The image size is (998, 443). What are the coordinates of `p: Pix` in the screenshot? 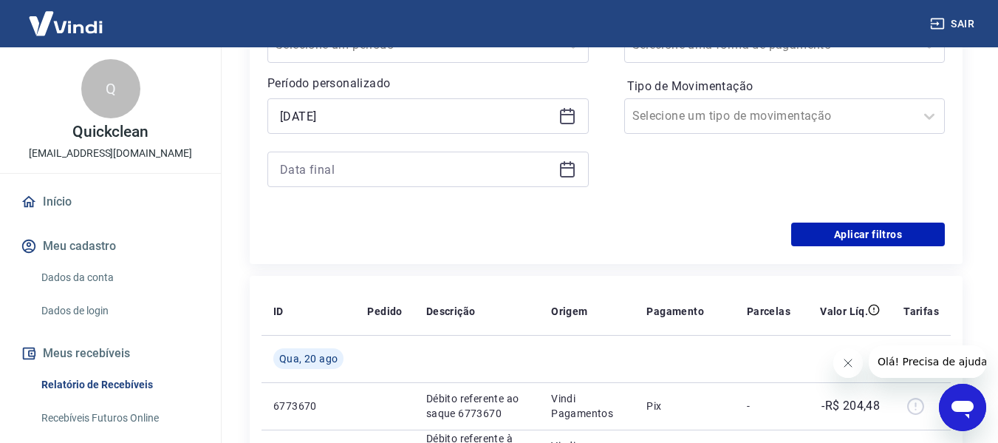 It's located at (684, 406).